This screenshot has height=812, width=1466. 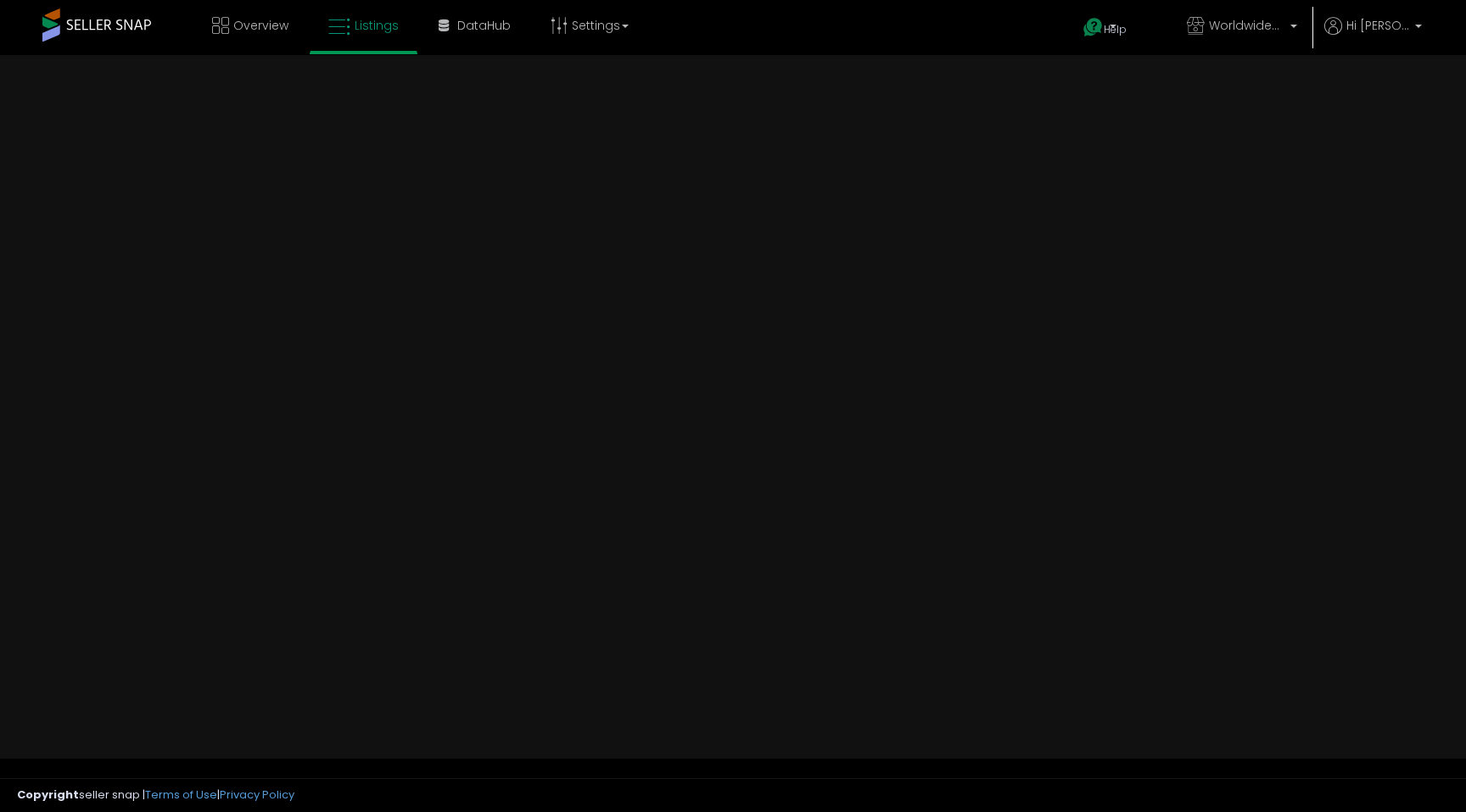 I want to click on a: Help, so click(x=1115, y=30).